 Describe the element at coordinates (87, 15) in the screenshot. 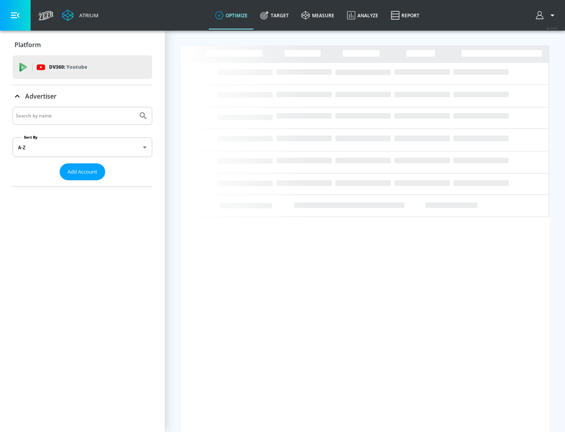

I see `div: Atrium` at that location.